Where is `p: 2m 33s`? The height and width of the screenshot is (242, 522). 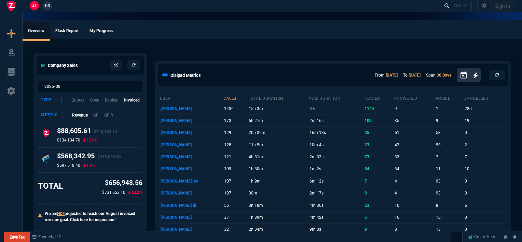 p: 2m 33s is located at coordinates (336, 157).